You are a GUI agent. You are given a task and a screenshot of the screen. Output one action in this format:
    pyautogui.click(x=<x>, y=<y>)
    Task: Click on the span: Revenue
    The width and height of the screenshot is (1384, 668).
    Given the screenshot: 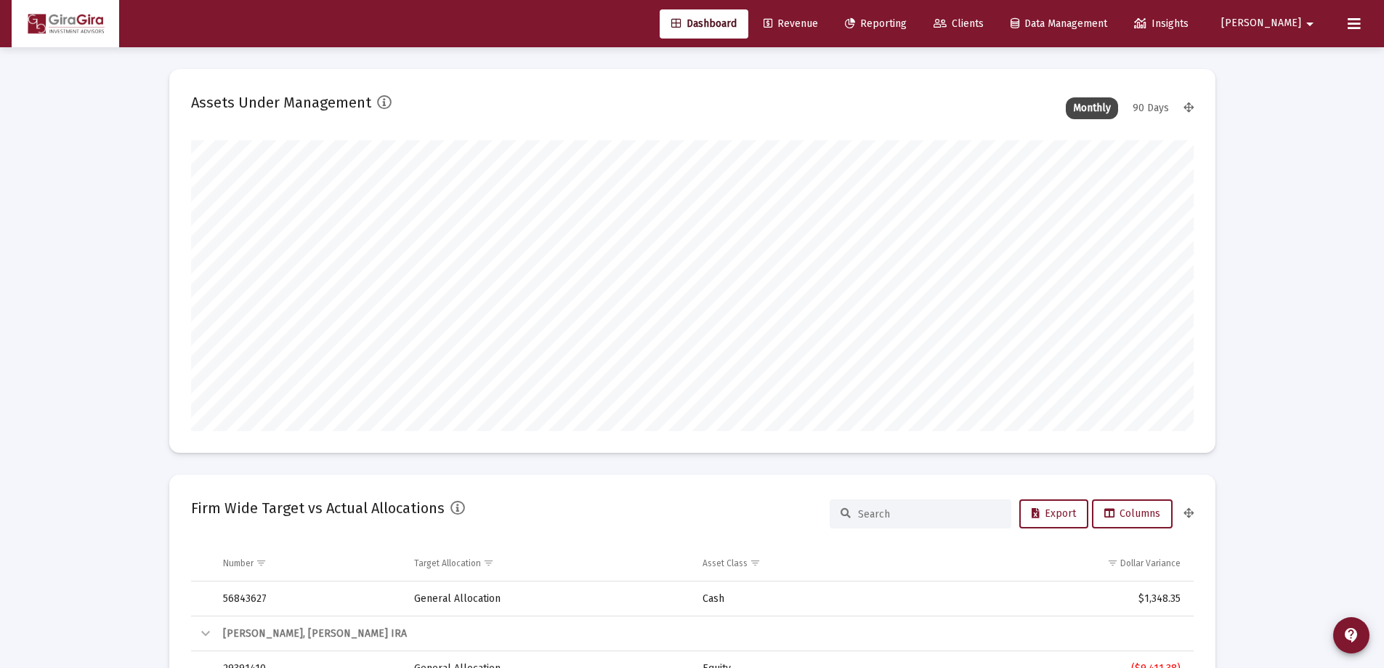 What is the action you would take?
    pyautogui.click(x=790, y=23)
    